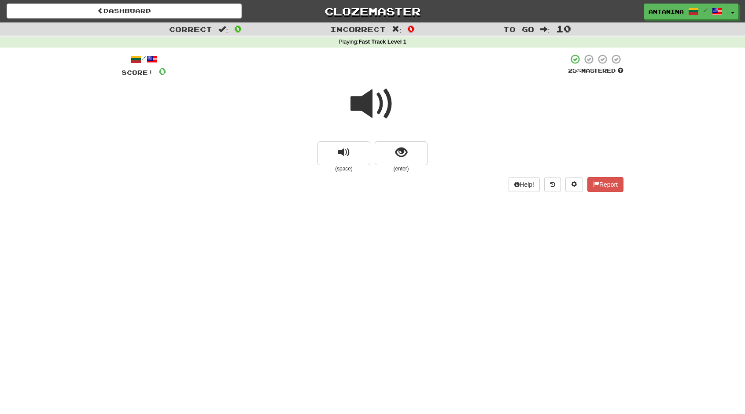  What do you see at coordinates (563, 29) in the screenshot?
I see `span: 10` at bounding box center [563, 29].